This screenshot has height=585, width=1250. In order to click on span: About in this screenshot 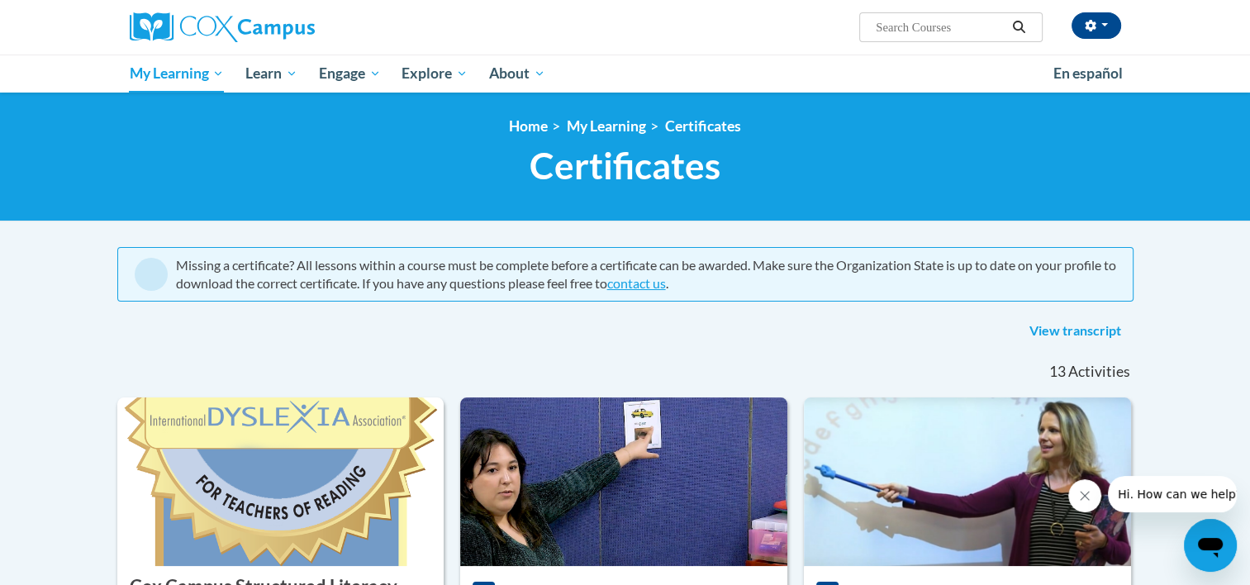, I will do `click(517, 74)`.